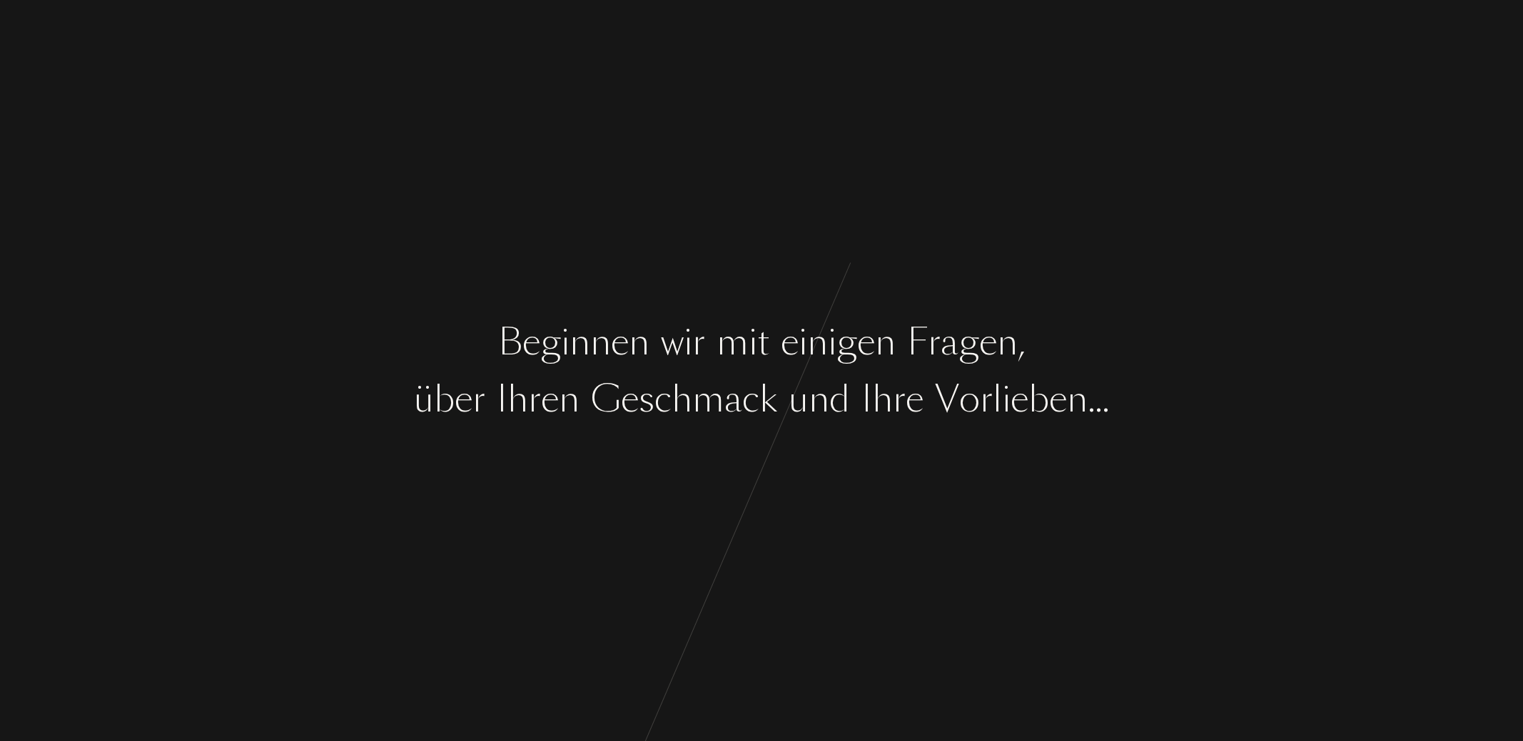 The width and height of the screenshot is (1523, 741). Describe the element at coordinates (997, 399) in the screenshot. I see `div: l` at that location.